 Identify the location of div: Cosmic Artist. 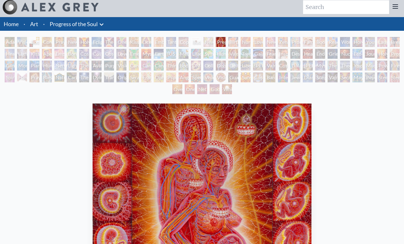
(97, 54).